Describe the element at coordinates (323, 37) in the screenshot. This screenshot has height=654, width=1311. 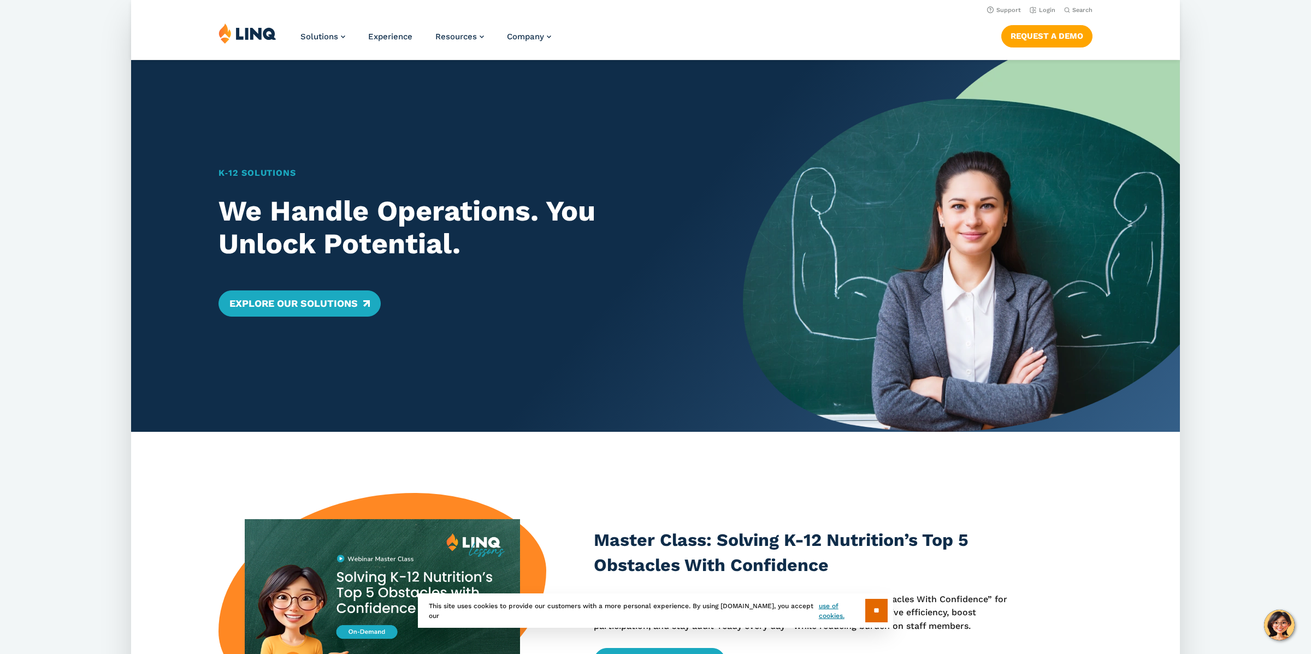
I see `a: Solutions` at that location.